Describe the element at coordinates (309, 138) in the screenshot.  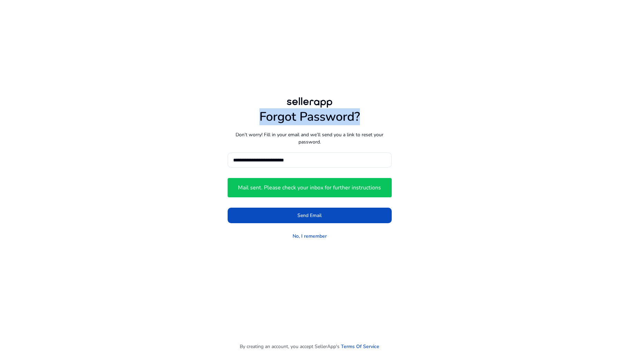
I see `p: Don’t worry! Fill in your email and we’ll send you a link to reset your password.` at that location.